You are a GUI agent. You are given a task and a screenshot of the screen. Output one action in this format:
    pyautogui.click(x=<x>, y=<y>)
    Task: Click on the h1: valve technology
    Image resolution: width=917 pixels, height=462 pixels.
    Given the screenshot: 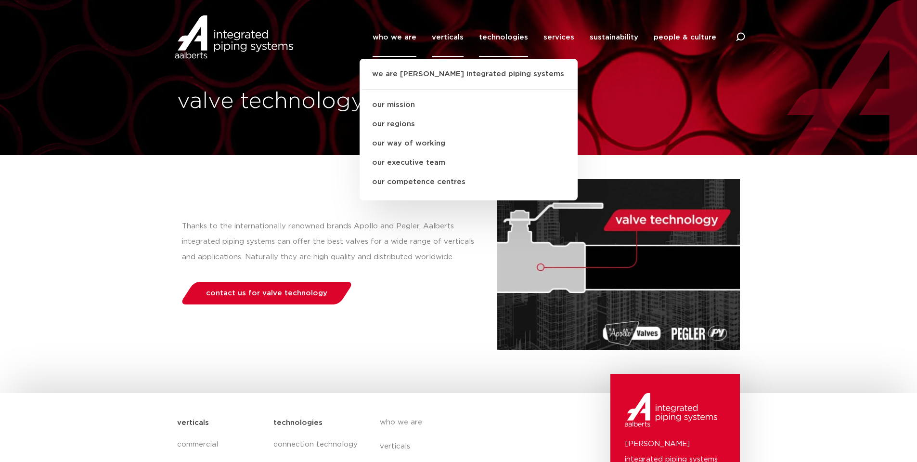 What is the action you would take?
    pyautogui.click(x=315, y=102)
    